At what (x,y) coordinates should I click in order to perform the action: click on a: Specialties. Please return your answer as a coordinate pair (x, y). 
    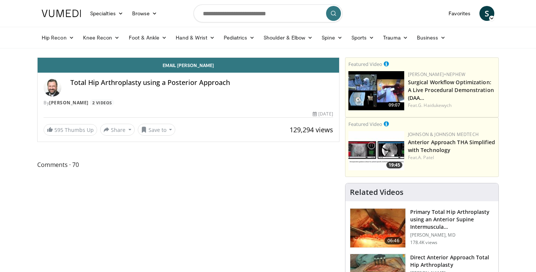
    Looking at the image, I should click on (106, 13).